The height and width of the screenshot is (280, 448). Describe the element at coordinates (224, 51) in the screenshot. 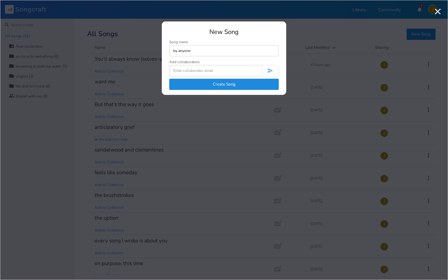

I see `input: Enter song name` at that location.